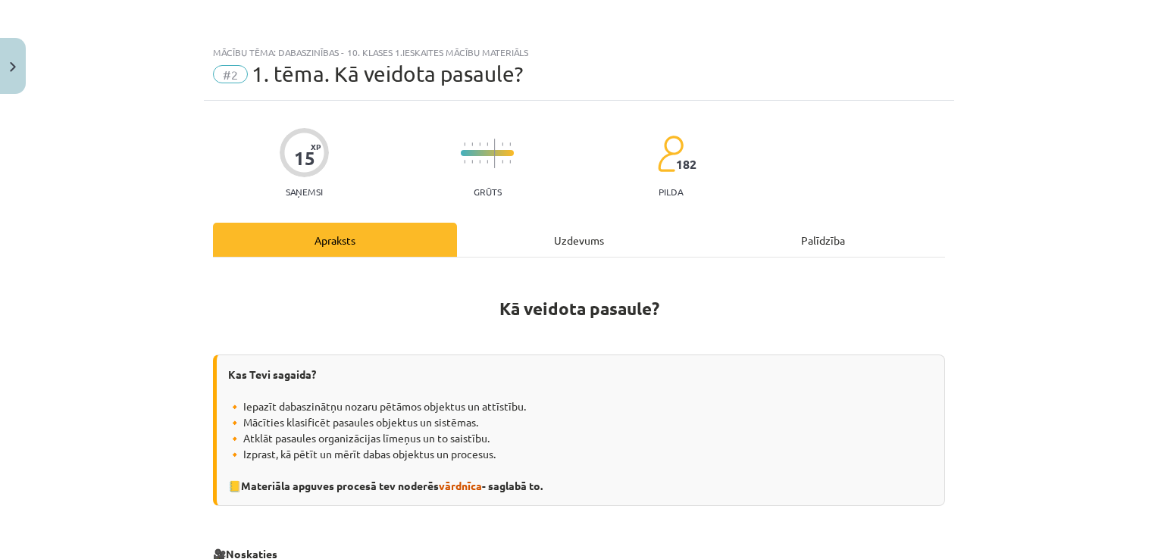 Image resolution: width=1158 pixels, height=559 pixels. I want to click on div: Apraksts, so click(335, 240).